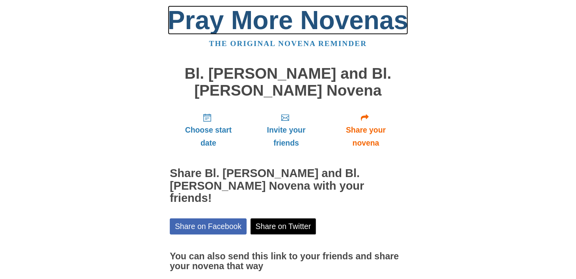 This screenshot has height=279, width=576. What do you see at coordinates (208, 137) in the screenshot?
I see `span: Choose start date` at bounding box center [208, 137].